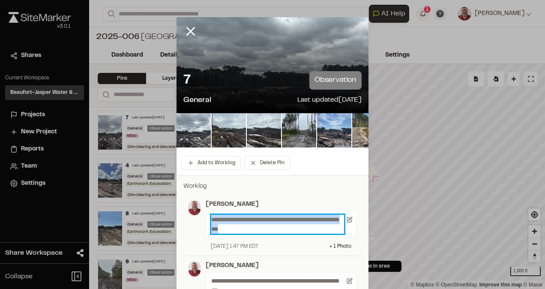 The image size is (545, 289). Describe the element at coordinates (340, 246) in the screenshot. I see `div: + 1 Photo` at that location.